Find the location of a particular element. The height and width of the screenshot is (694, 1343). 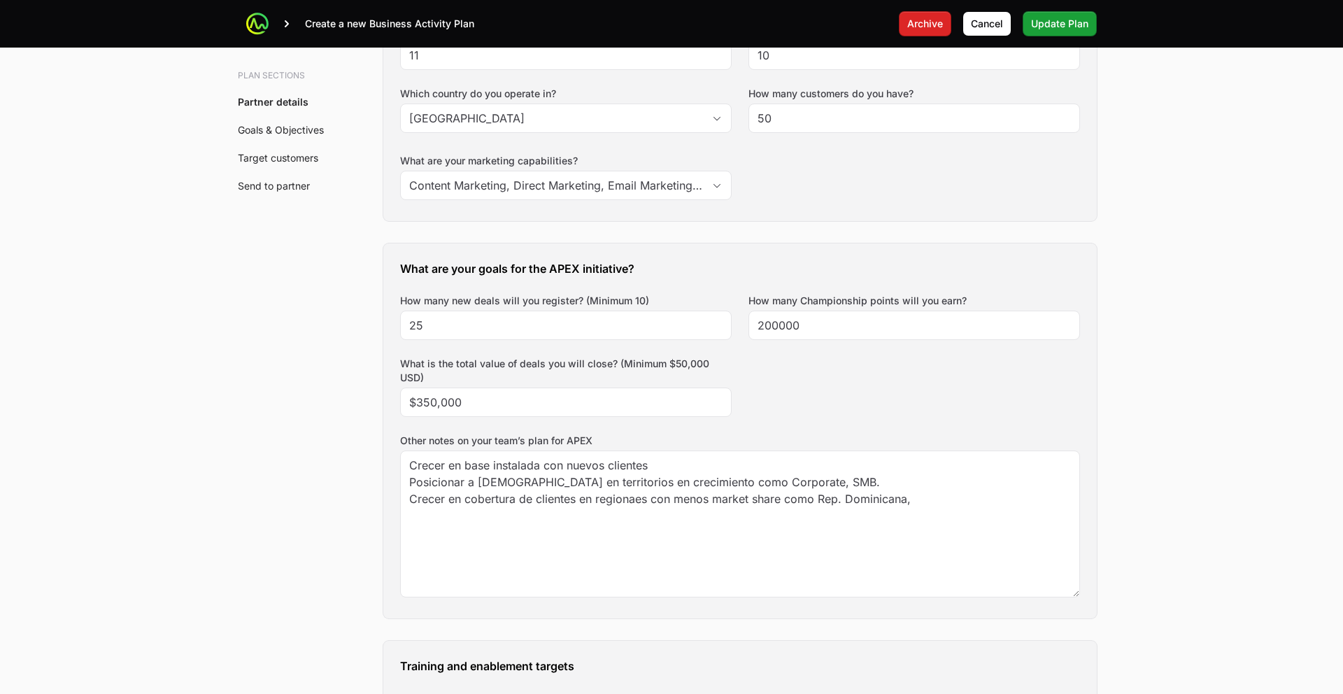

span: Cancel is located at coordinates (987, 24).